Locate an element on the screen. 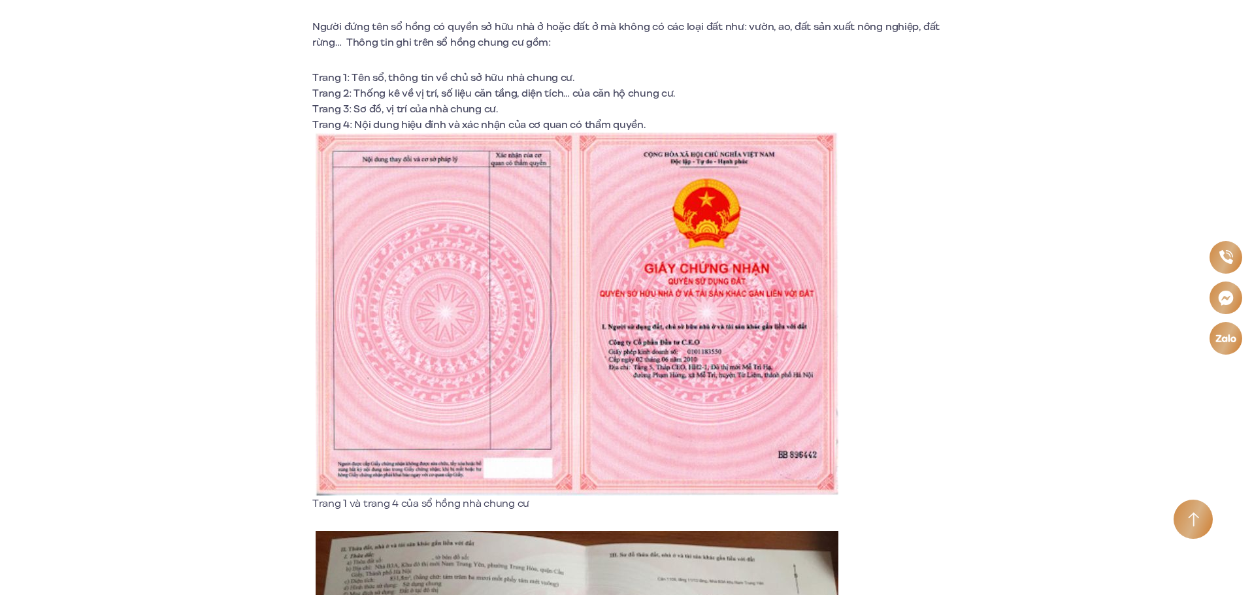  img: Messenger icon is located at coordinates (1226, 297).